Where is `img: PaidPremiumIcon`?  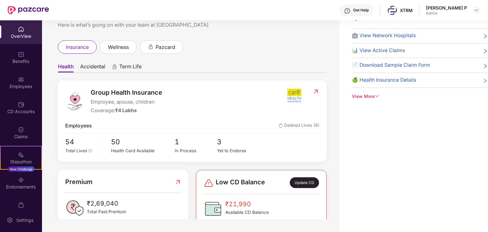
img: PaidPremiumIcon is located at coordinates (75, 208).